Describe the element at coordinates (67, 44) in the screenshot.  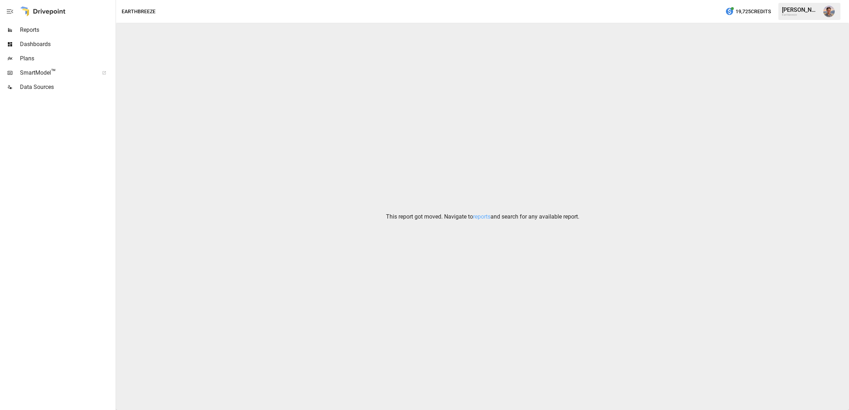
I see `span: Dashboards` at that location.